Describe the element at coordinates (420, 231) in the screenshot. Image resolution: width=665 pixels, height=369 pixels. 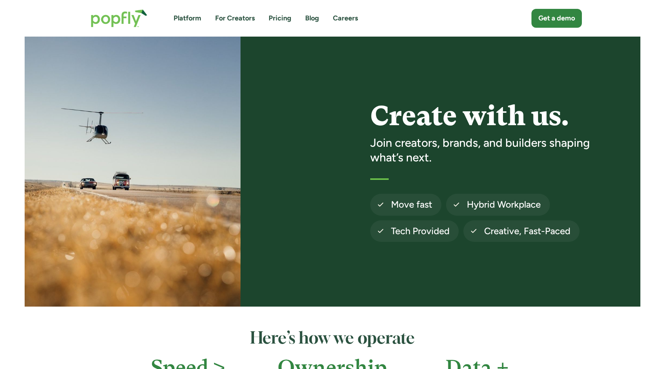
I see `h4: Tech Provided` at that location.